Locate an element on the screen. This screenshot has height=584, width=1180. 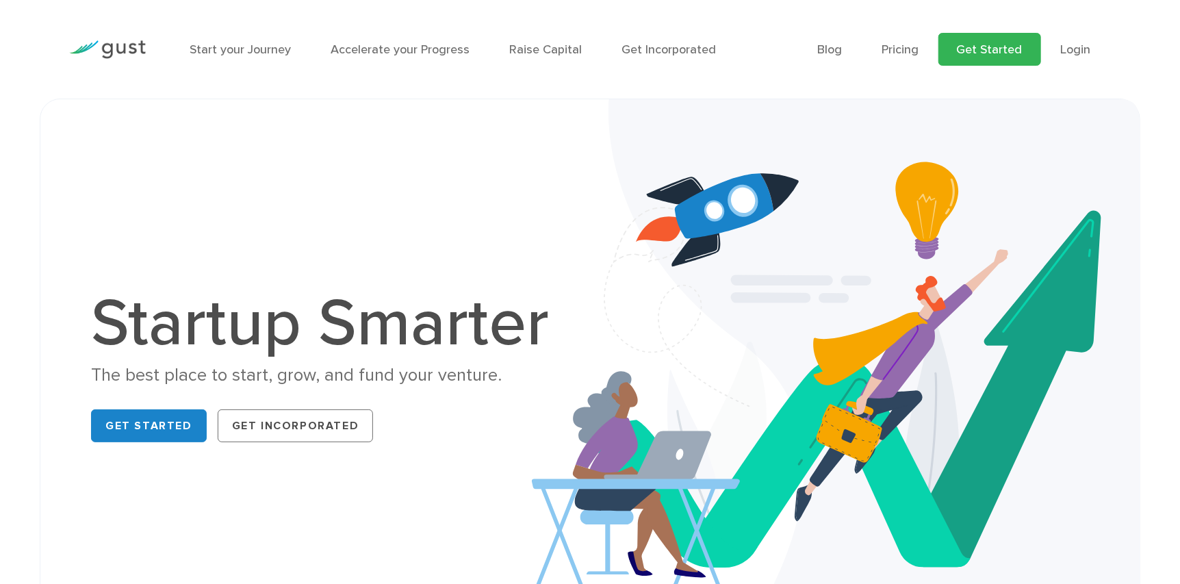
a: Blog is located at coordinates (830, 49).